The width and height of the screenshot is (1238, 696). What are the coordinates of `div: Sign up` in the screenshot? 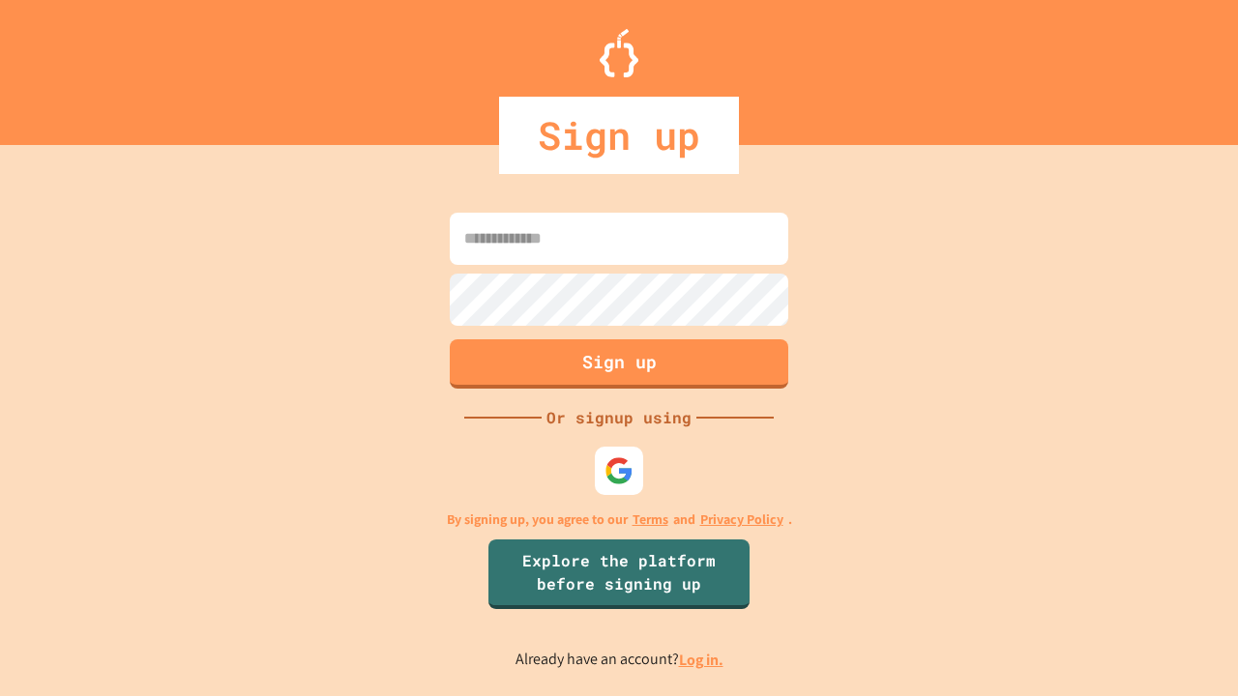 It's located at (619, 135).